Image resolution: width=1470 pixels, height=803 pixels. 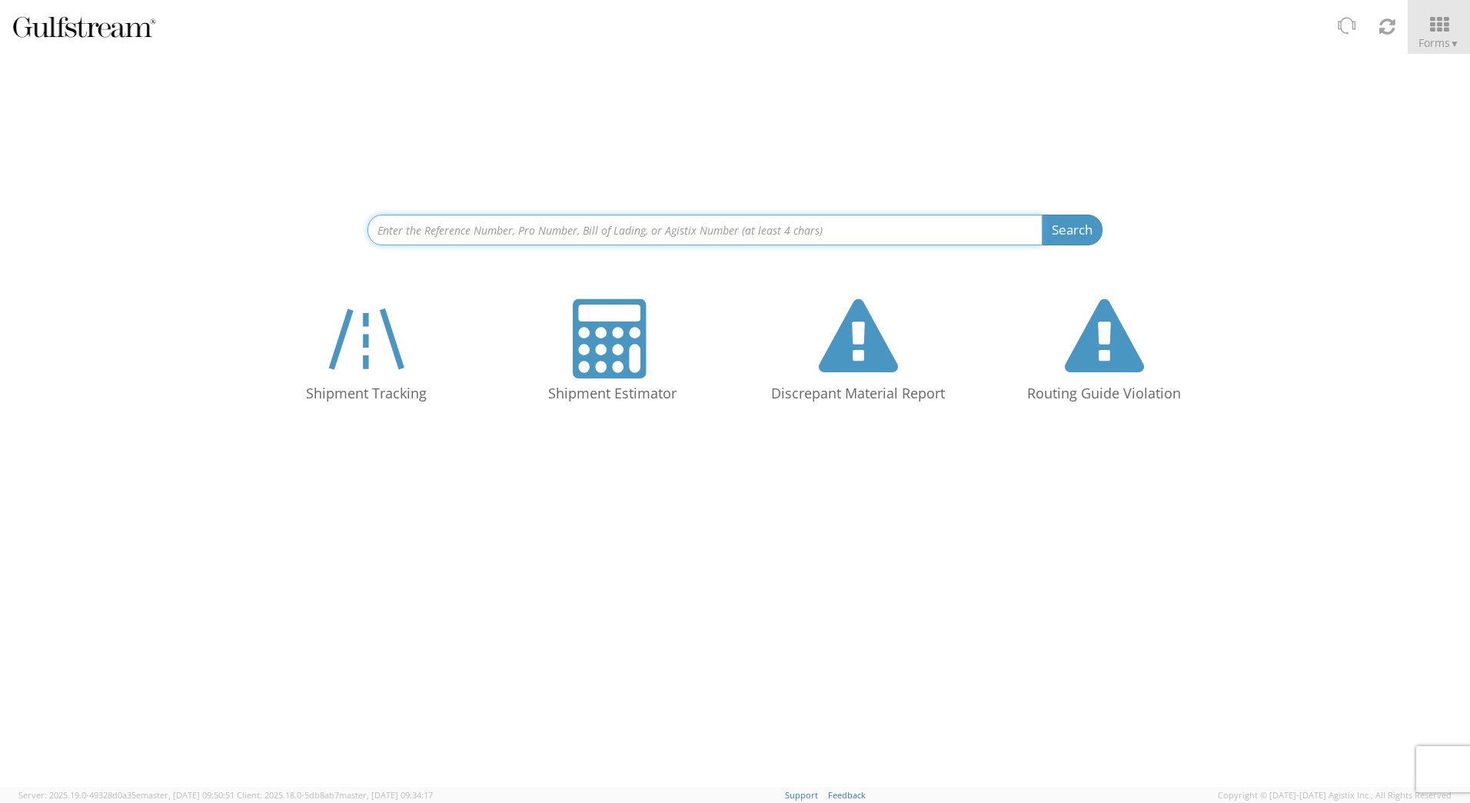 What do you see at coordinates (126, 794) in the screenshot?
I see `span: Server: 2025.19.0-49328d0a35e` at bounding box center [126, 794].